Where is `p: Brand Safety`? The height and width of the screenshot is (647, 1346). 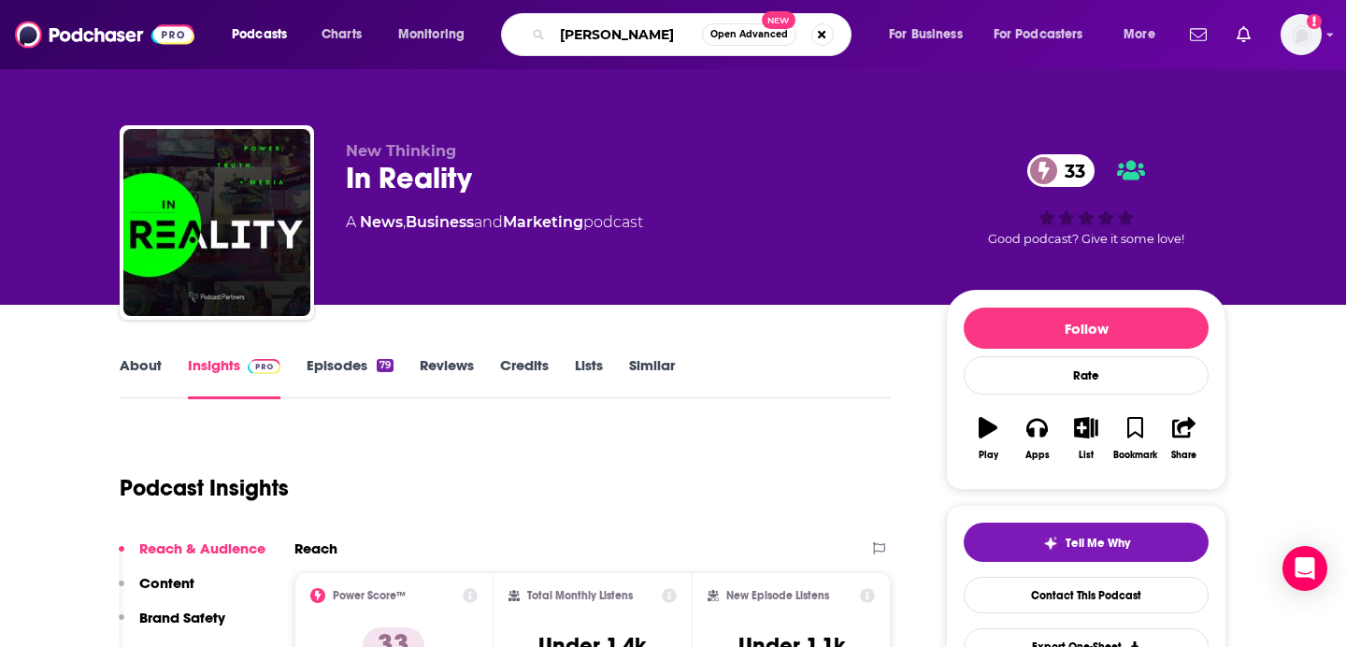 p: Brand Safety is located at coordinates (182, 617).